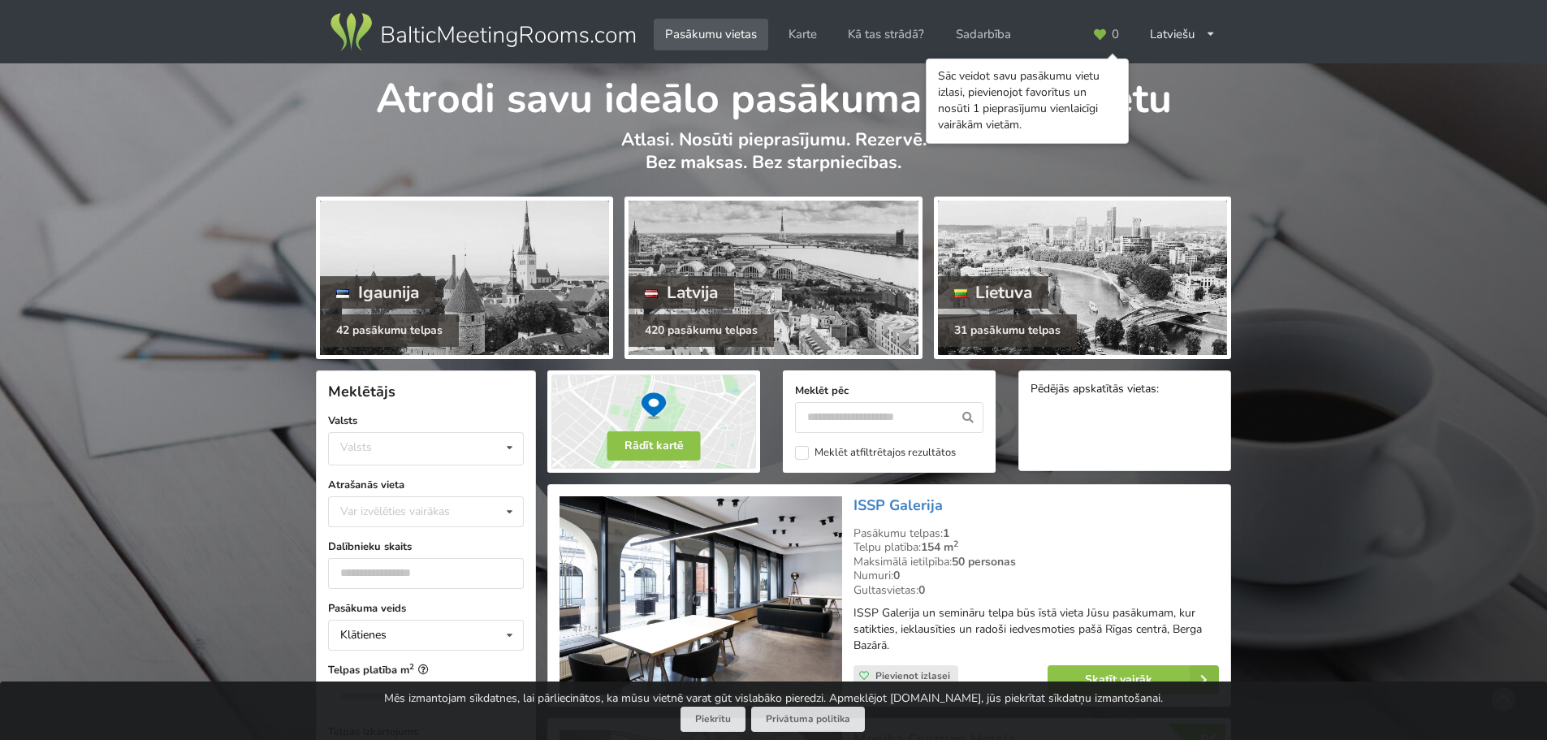  I want to click on div: 42 pasākumu telpas, so click(389, 330).